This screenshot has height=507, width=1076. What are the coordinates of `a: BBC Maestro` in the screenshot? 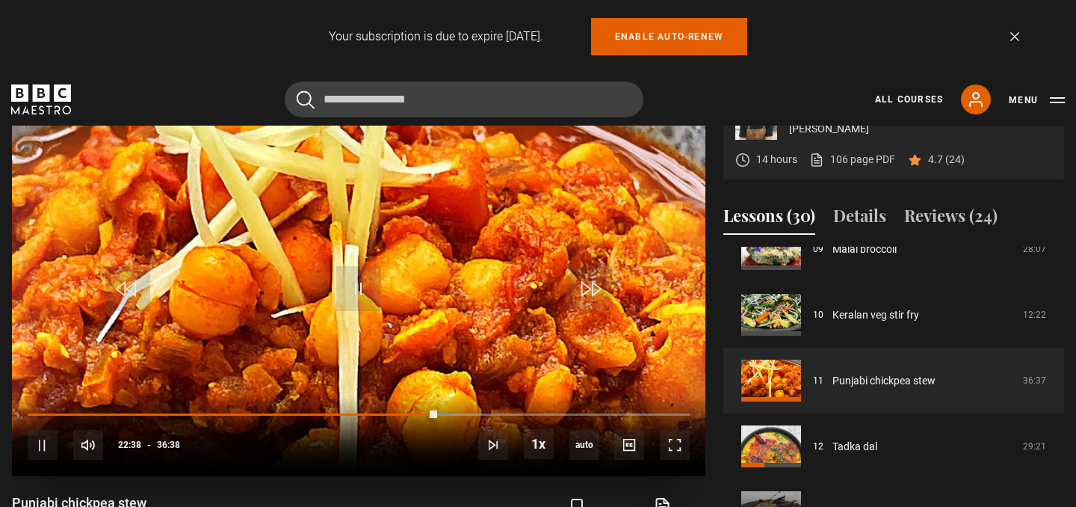 It's located at (41, 99).